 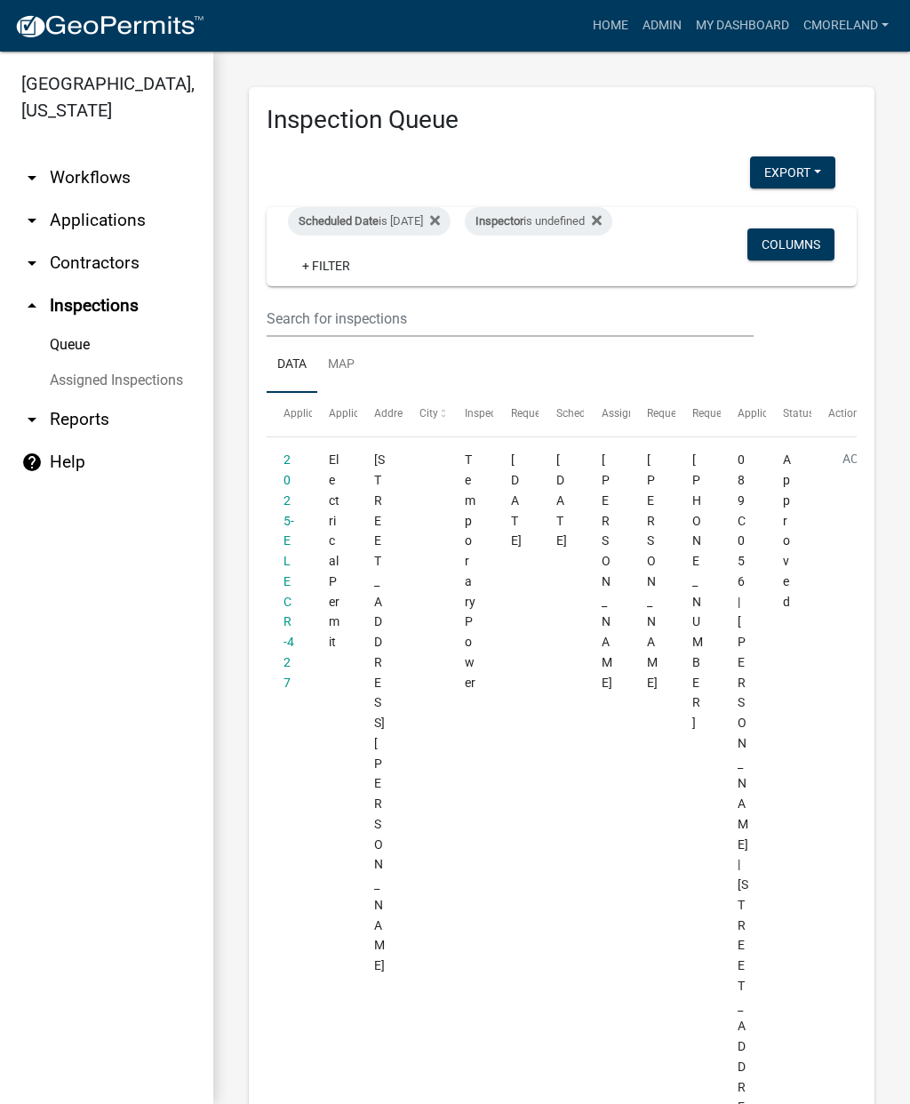 I want to click on div: is undefined, so click(x=539, y=221).